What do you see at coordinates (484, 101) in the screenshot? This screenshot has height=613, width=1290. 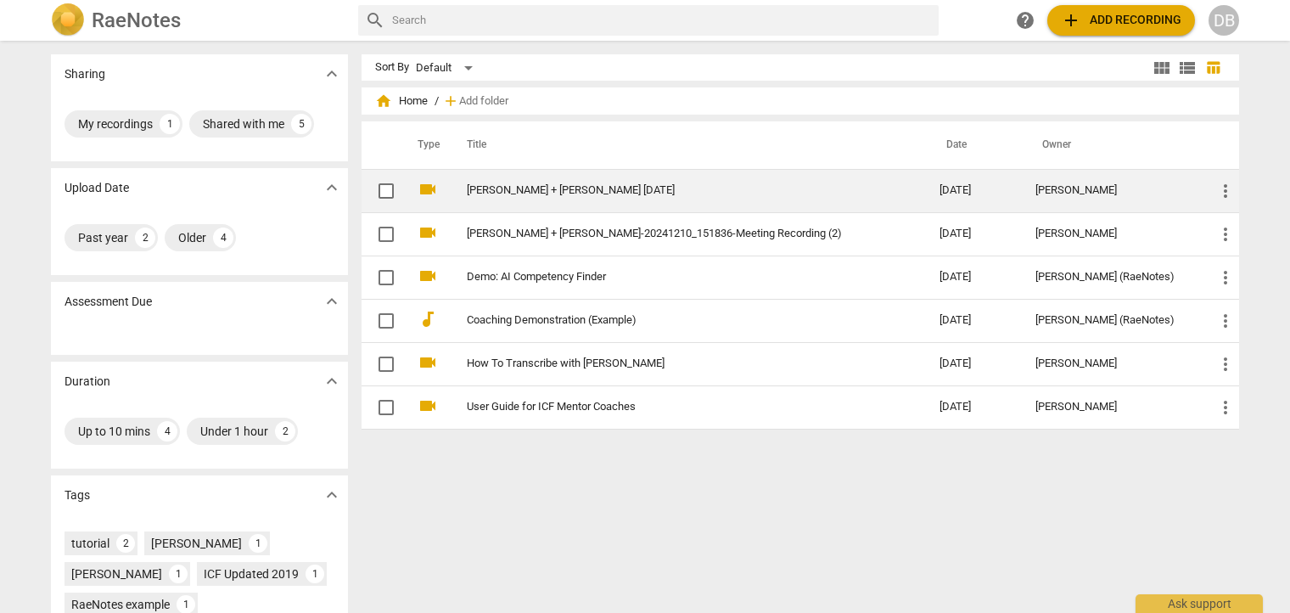 I see `span: Add folder` at bounding box center [484, 101].